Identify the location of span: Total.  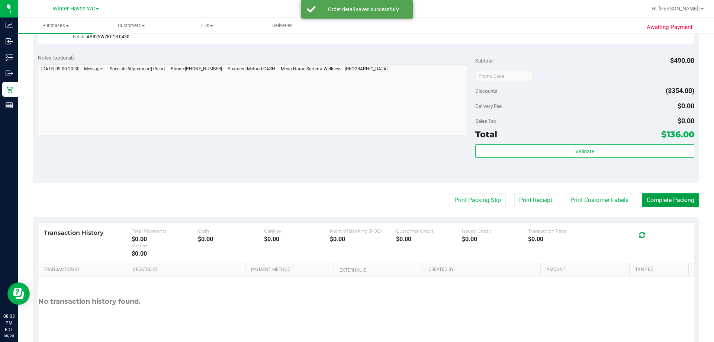
(486, 134).